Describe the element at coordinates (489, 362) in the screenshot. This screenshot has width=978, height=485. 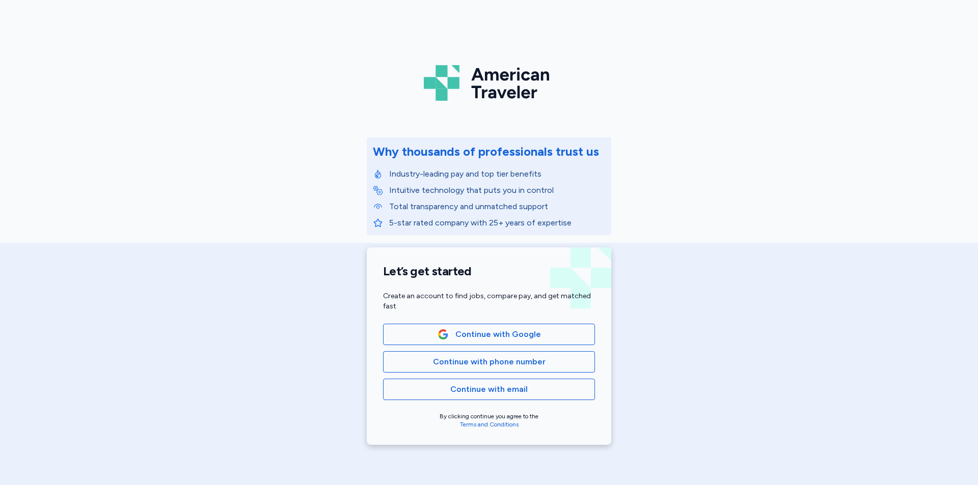
I see `button: Continue with phone number` at that location.